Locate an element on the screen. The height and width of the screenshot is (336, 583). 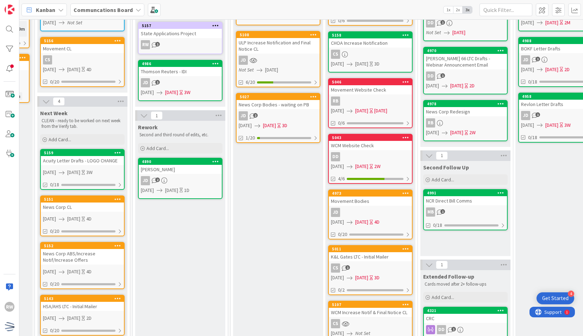
div: 5151 is located at coordinates (84, 199).